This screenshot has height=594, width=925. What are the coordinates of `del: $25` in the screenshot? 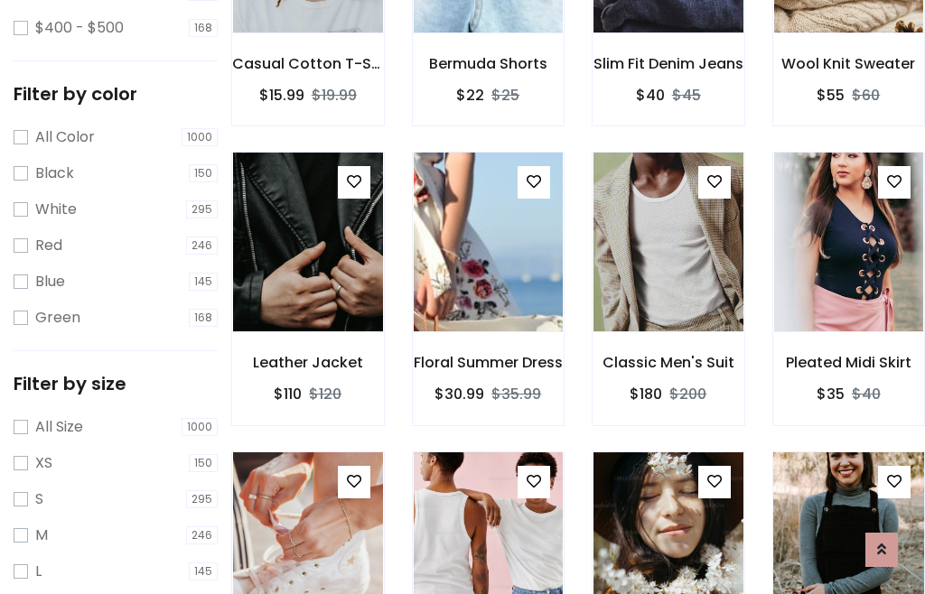 It's located at (505, 95).